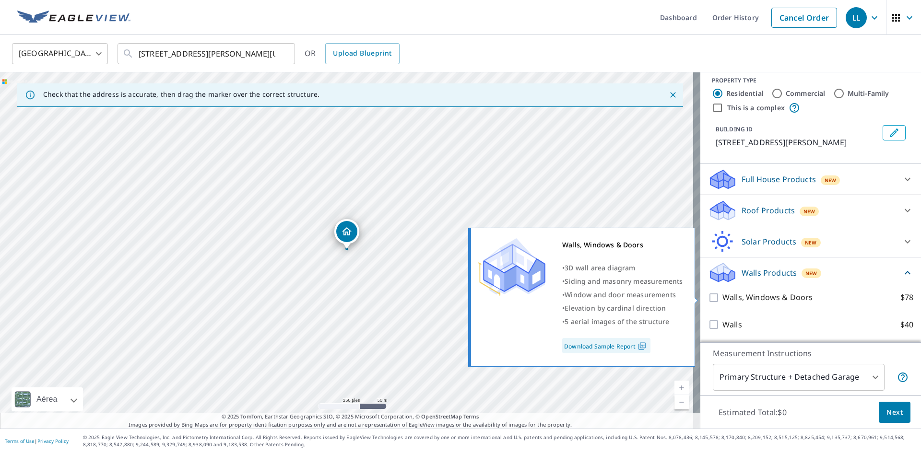 This screenshot has height=453, width=921. I want to click on p: Walls Products, so click(769, 273).